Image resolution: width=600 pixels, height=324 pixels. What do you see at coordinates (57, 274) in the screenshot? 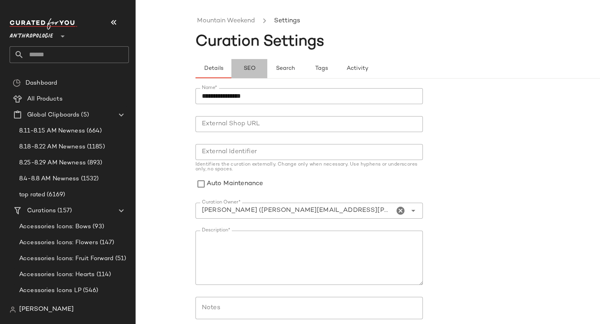
I see `span: Accessories Icons: Hearts` at bounding box center [57, 274].